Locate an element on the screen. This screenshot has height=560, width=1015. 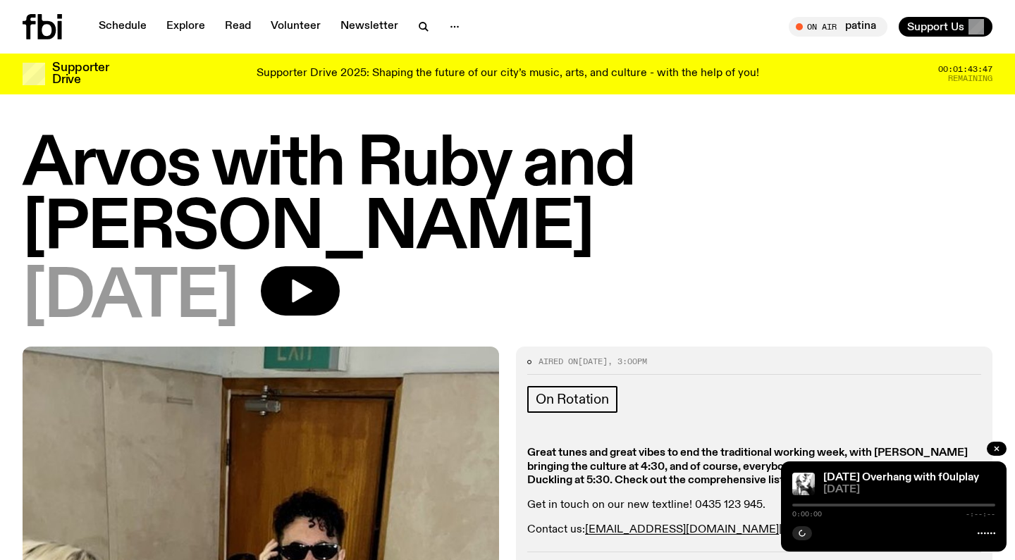
p: Supporter Drive 2025: Shaping the future of our city’s music, arts, and culture - with the help o... is located at coordinates (507, 74).